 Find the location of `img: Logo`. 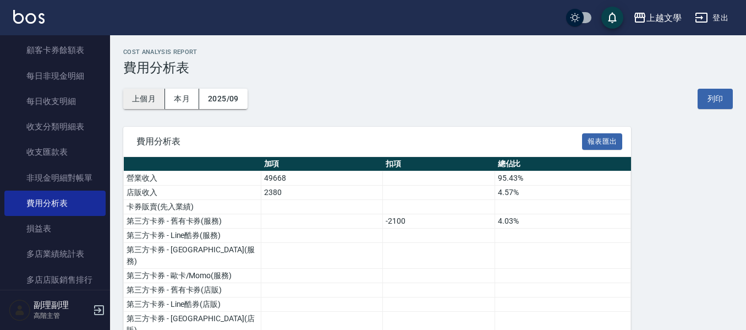

img: Logo is located at coordinates (29, 17).